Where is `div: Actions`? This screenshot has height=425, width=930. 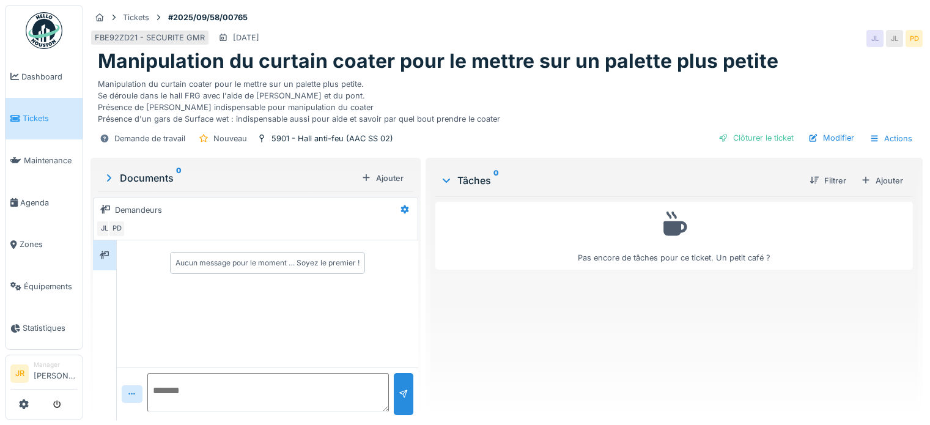
div: Actions is located at coordinates (891, 138).